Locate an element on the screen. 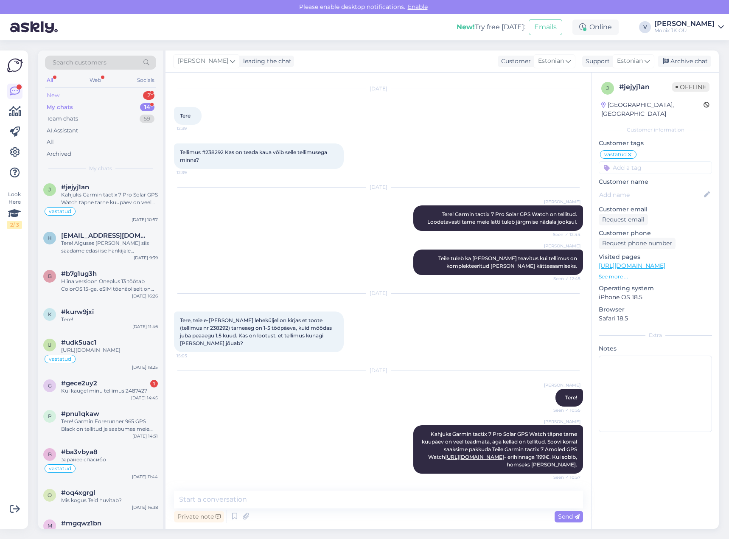 Image resolution: width=729 pixels, height=539 pixels. span: u is located at coordinates (50, 345).